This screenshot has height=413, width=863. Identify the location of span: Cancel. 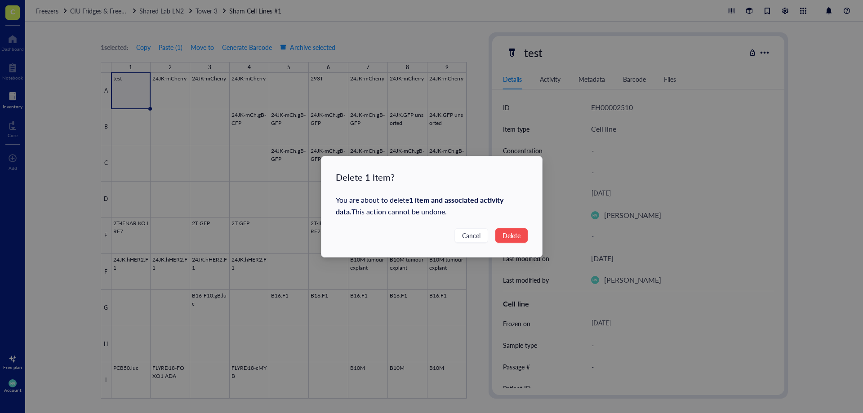
(470, 235).